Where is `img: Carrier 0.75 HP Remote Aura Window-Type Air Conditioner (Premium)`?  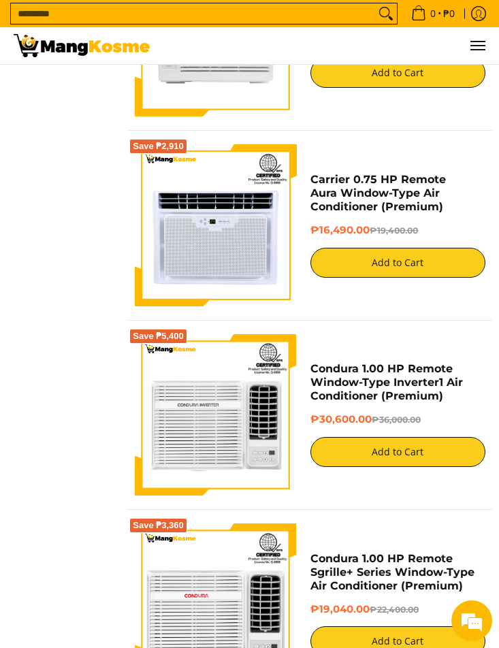
img: Carrier 0.75 HP Remote Aura Window-Type Air Conditioner (Premium) is located at coordinates (215, 225).